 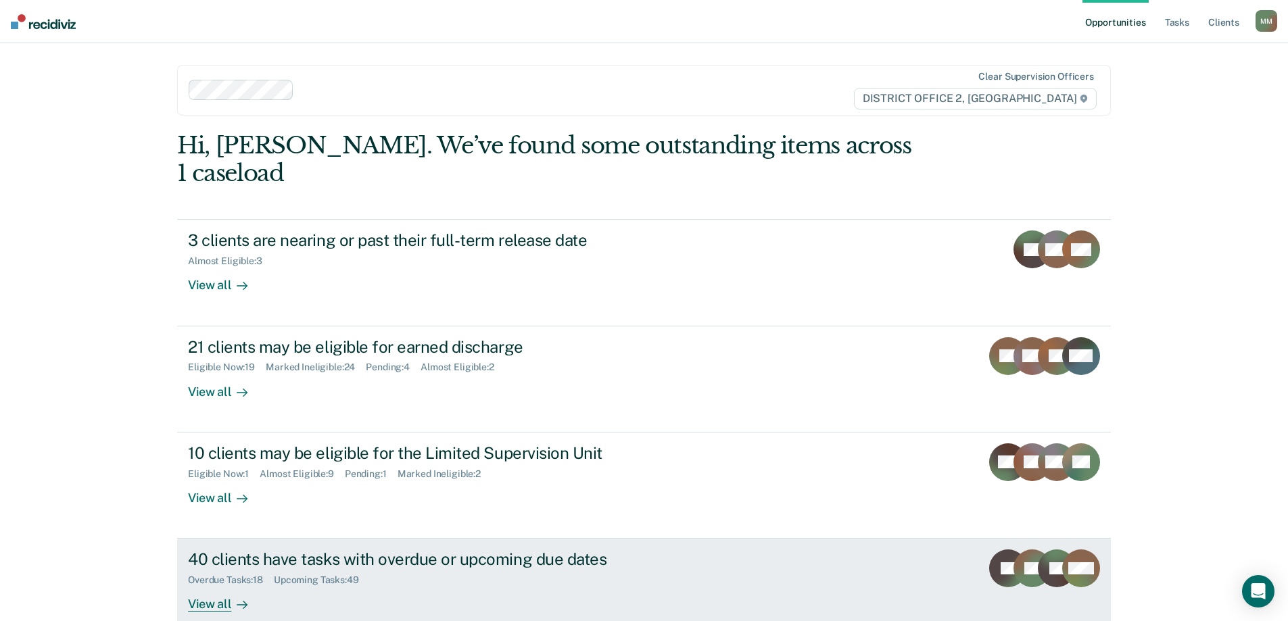 I want to click on a: 21 clients may be eligible for earned dischargeEligible Now:19Marked Ineligible:24Pending:4Almost..., so click(x=644, y=379).